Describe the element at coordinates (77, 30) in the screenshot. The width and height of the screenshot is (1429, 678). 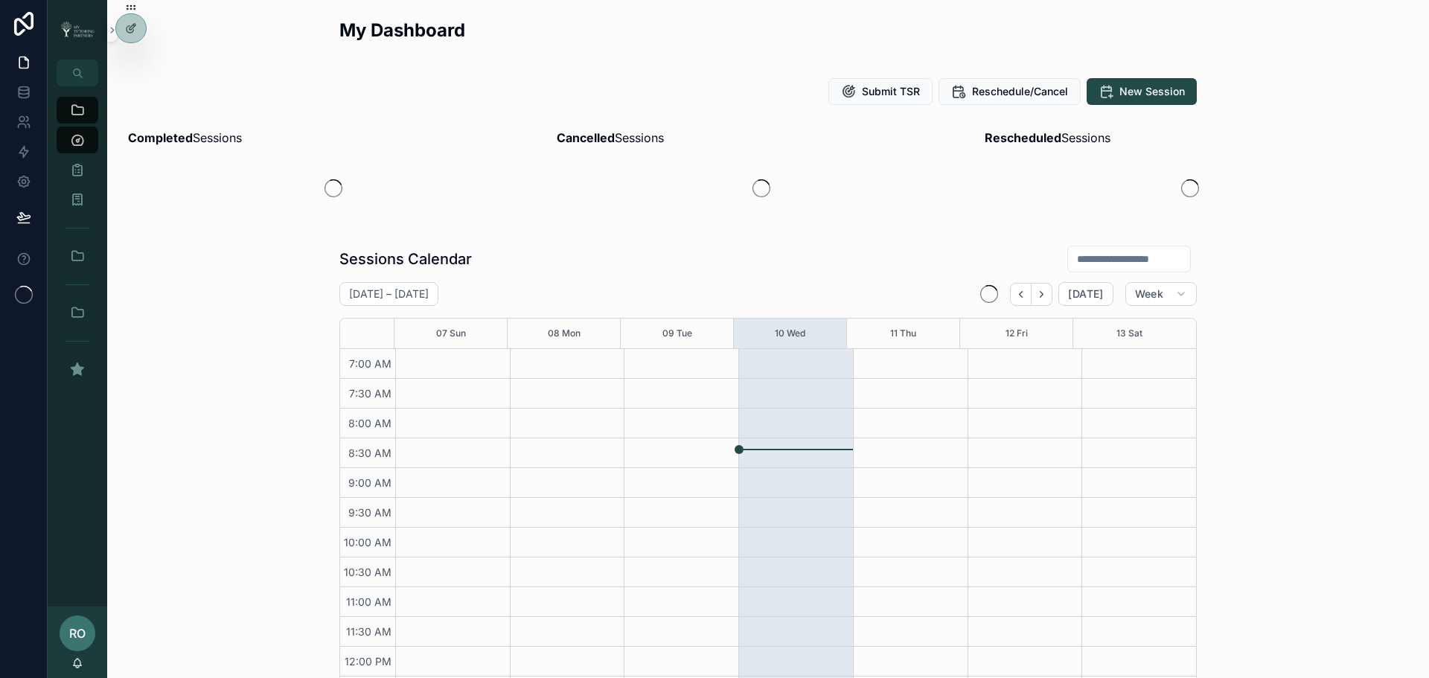
I see `img: App logo` at that location.